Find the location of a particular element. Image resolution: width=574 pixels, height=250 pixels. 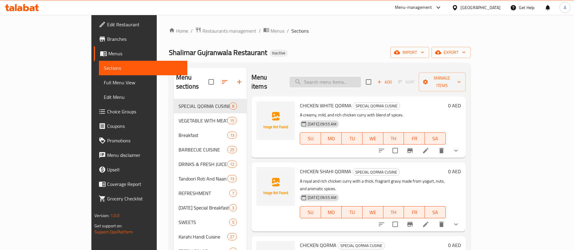

span: 12 is located at coordinates (232, 164).